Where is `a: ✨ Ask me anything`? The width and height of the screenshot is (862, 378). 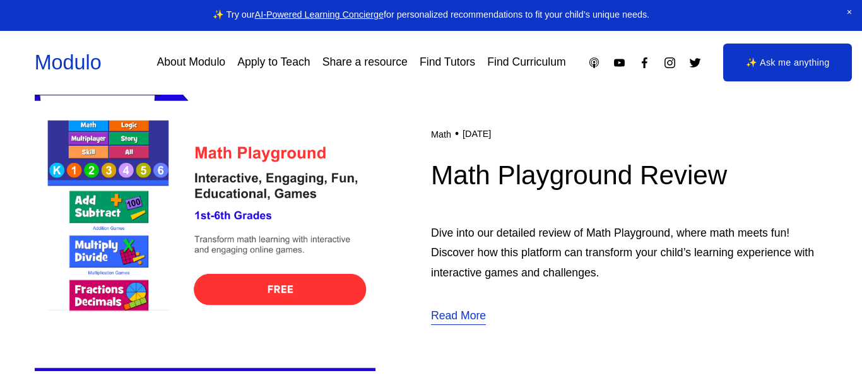 a: ✨ Ask me anything is located at coordinates (787, 62).